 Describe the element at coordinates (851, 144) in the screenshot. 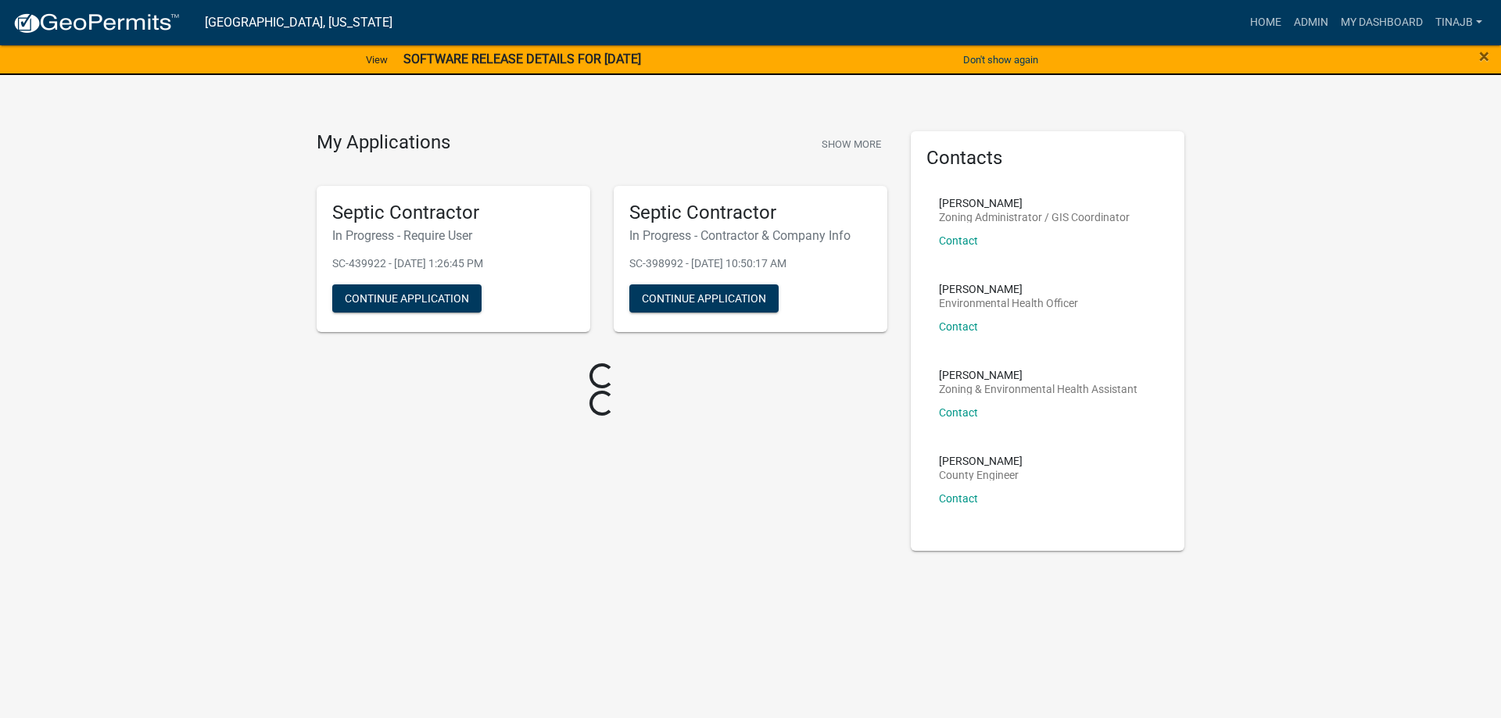

I see `button: Show More` at that location.